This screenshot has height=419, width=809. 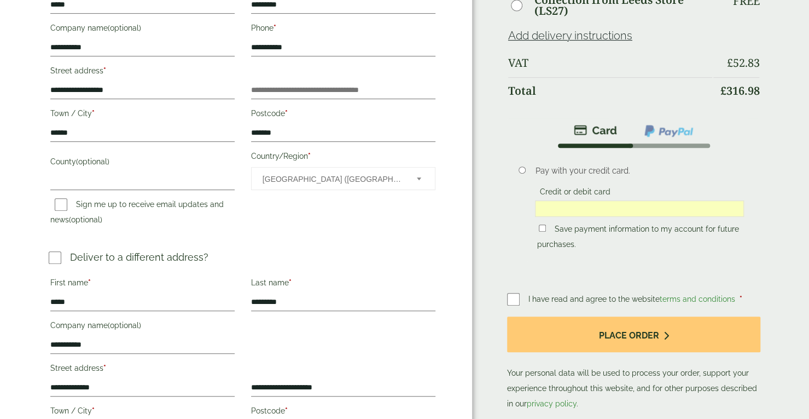 I want to click on label: County, so click(x=142, y=163).